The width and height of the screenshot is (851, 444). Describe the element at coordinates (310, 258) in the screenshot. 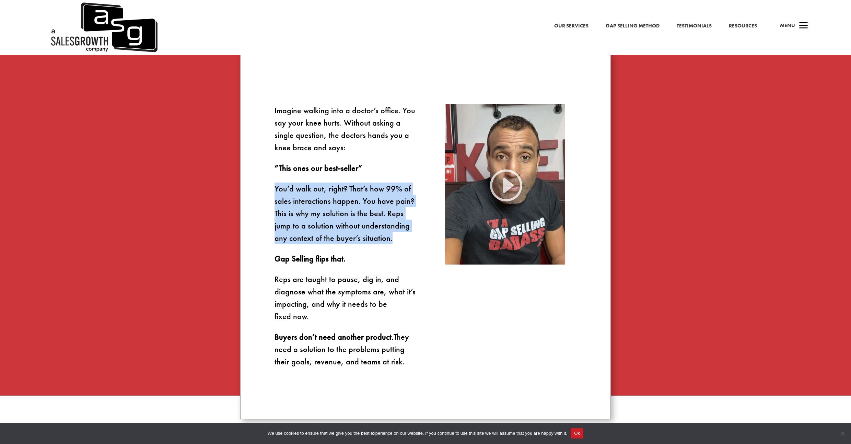

I see `strong: Gap Selling flips that.` at that location.